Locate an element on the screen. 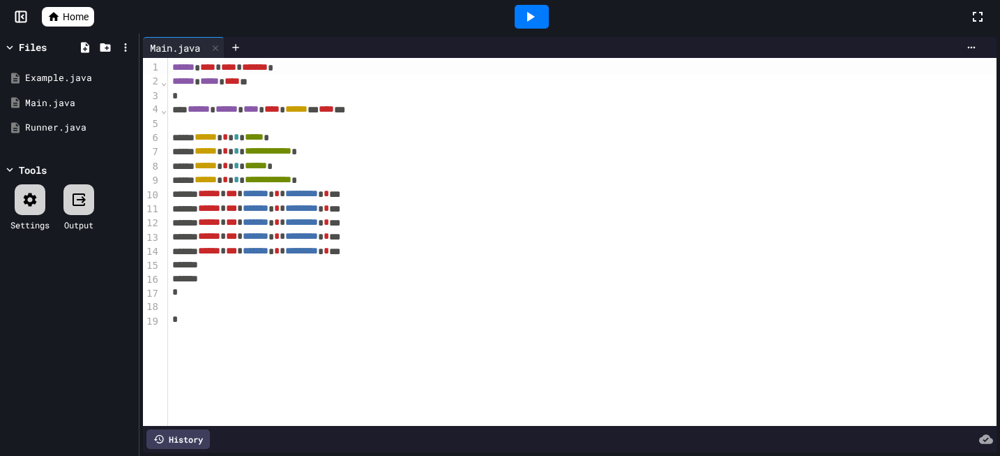 The image size is (1000, 456). div: Example.java is located at coordinates (80, 78).